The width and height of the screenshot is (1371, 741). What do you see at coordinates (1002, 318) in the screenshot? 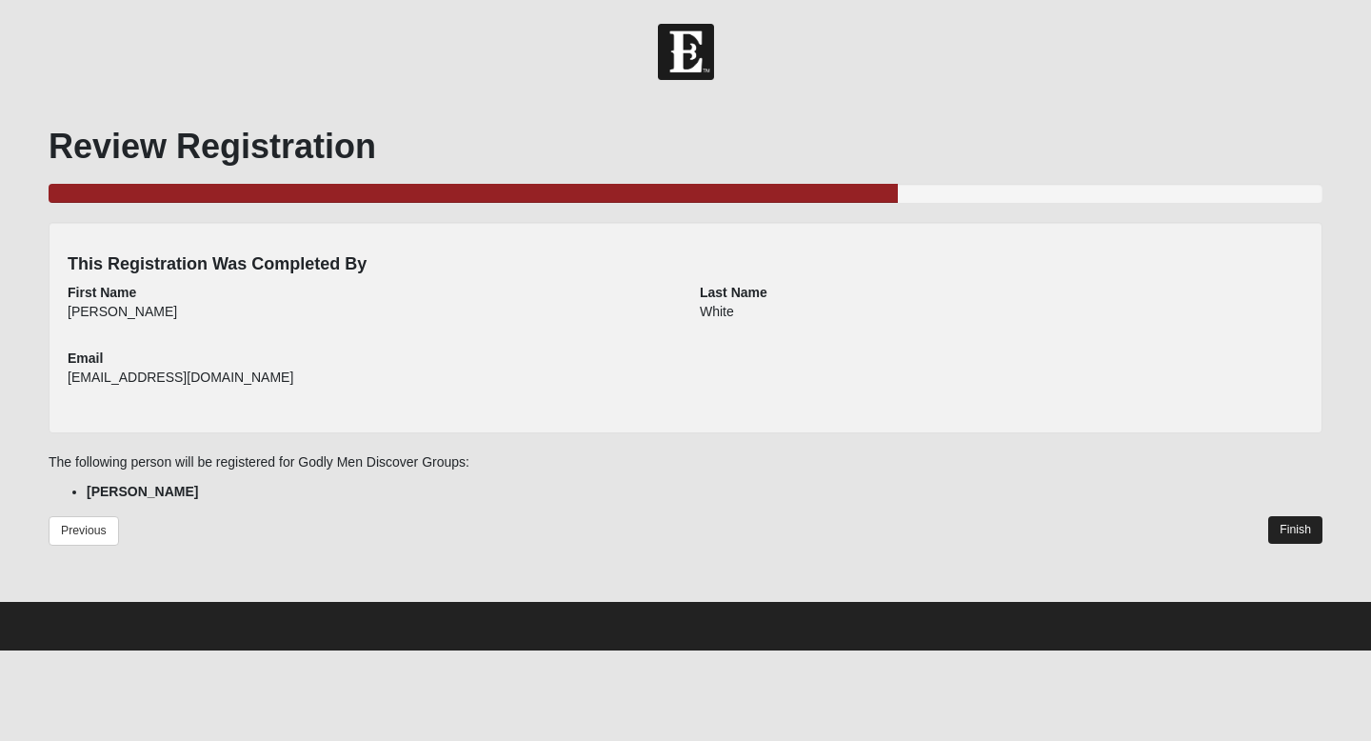
I see `div: White` at bounding box center [1002, 318].